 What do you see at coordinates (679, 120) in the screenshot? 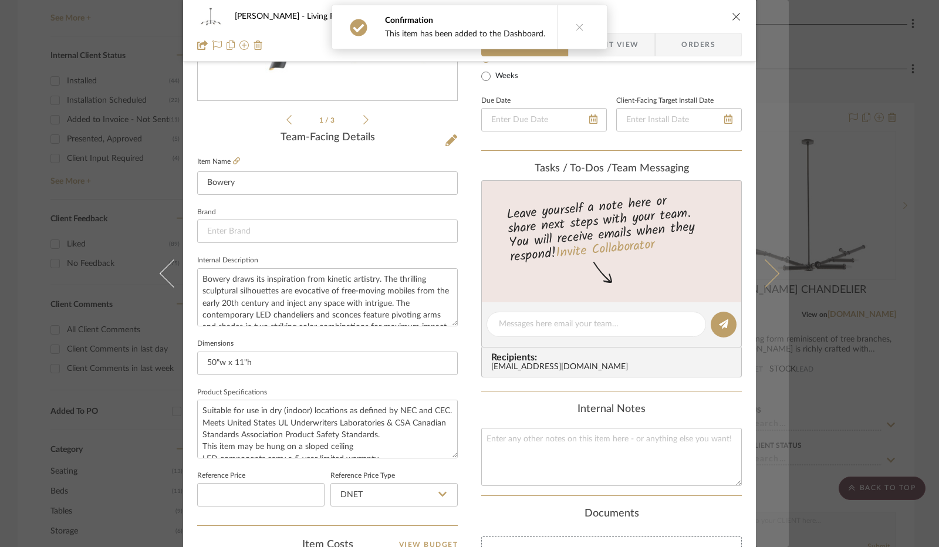
I see `input: Enter Install Date` at bounding box center [679, 120].